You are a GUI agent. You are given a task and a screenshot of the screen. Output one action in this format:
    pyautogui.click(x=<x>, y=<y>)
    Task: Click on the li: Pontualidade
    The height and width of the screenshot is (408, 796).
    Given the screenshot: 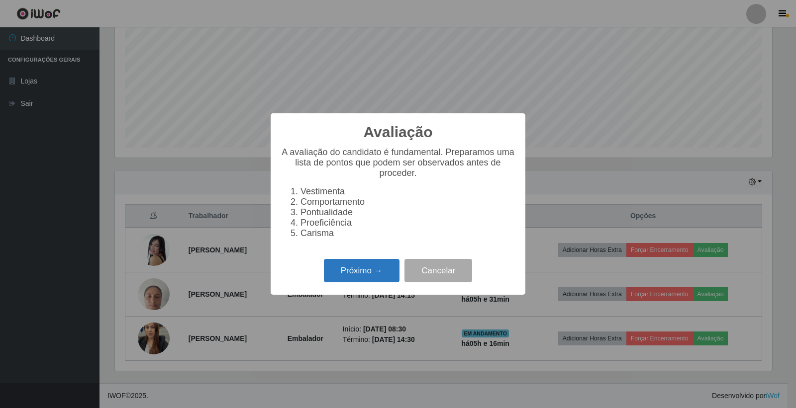 What is the action you would take?
    pyautogui.click(x=408, y=212)
    